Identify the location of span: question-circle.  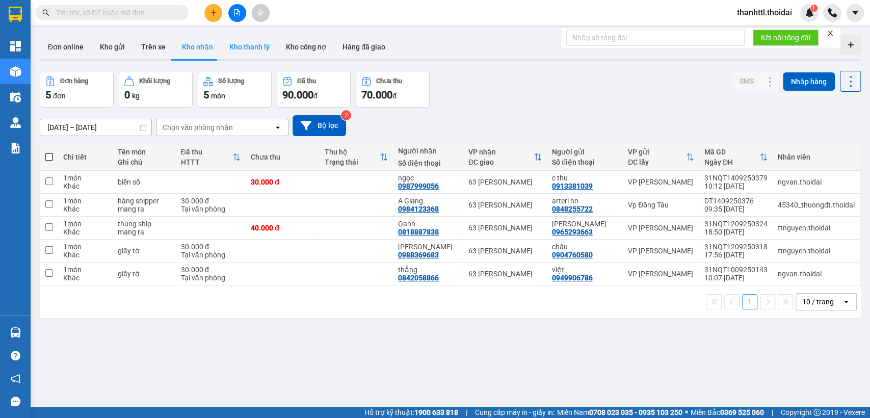
(15, 355).